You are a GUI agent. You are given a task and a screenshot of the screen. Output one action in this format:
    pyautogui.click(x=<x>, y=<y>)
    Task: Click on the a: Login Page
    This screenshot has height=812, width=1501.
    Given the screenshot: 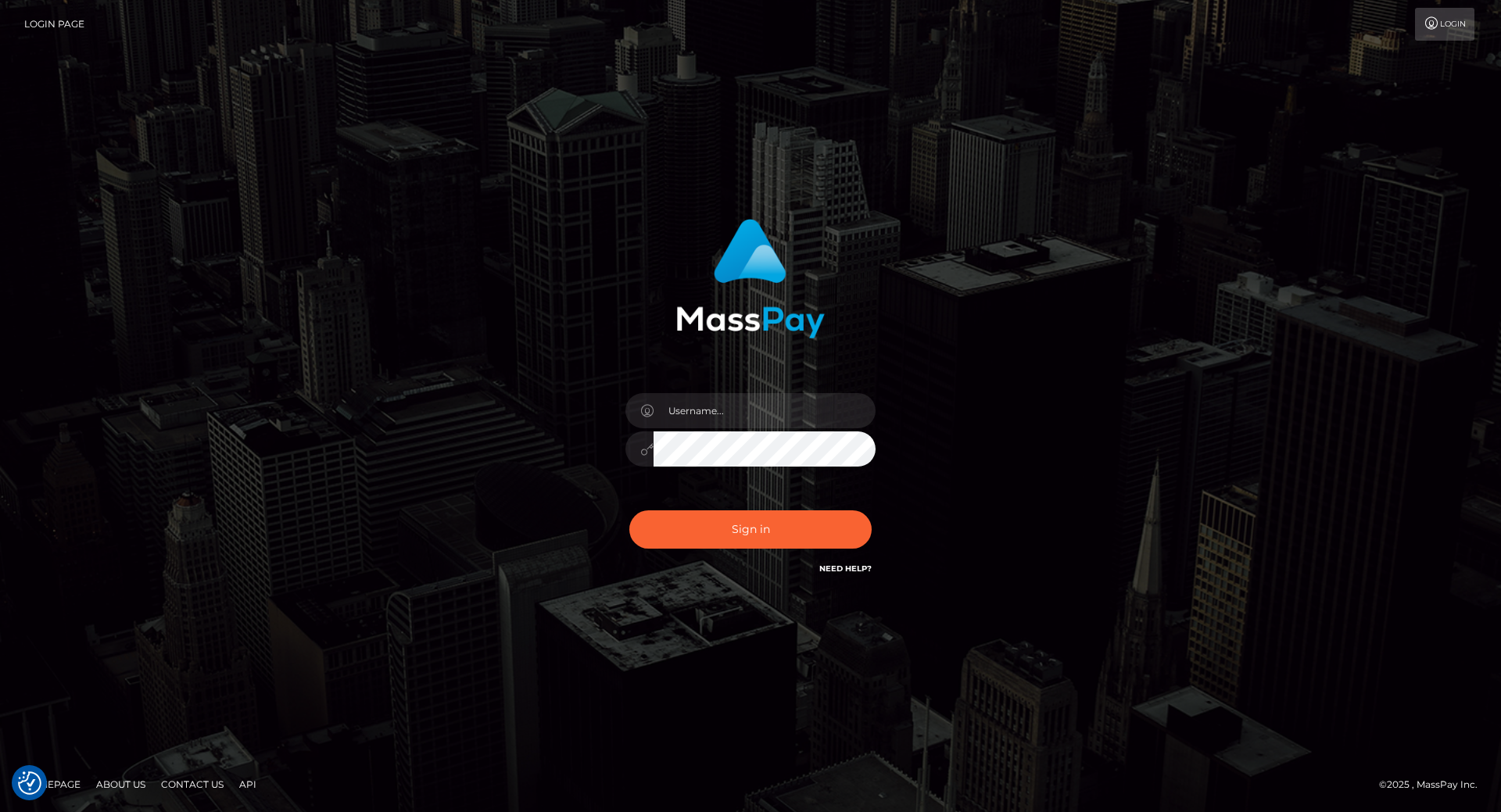 What is the action you would take?
    pyautogui.click(x=54, y=25)
    